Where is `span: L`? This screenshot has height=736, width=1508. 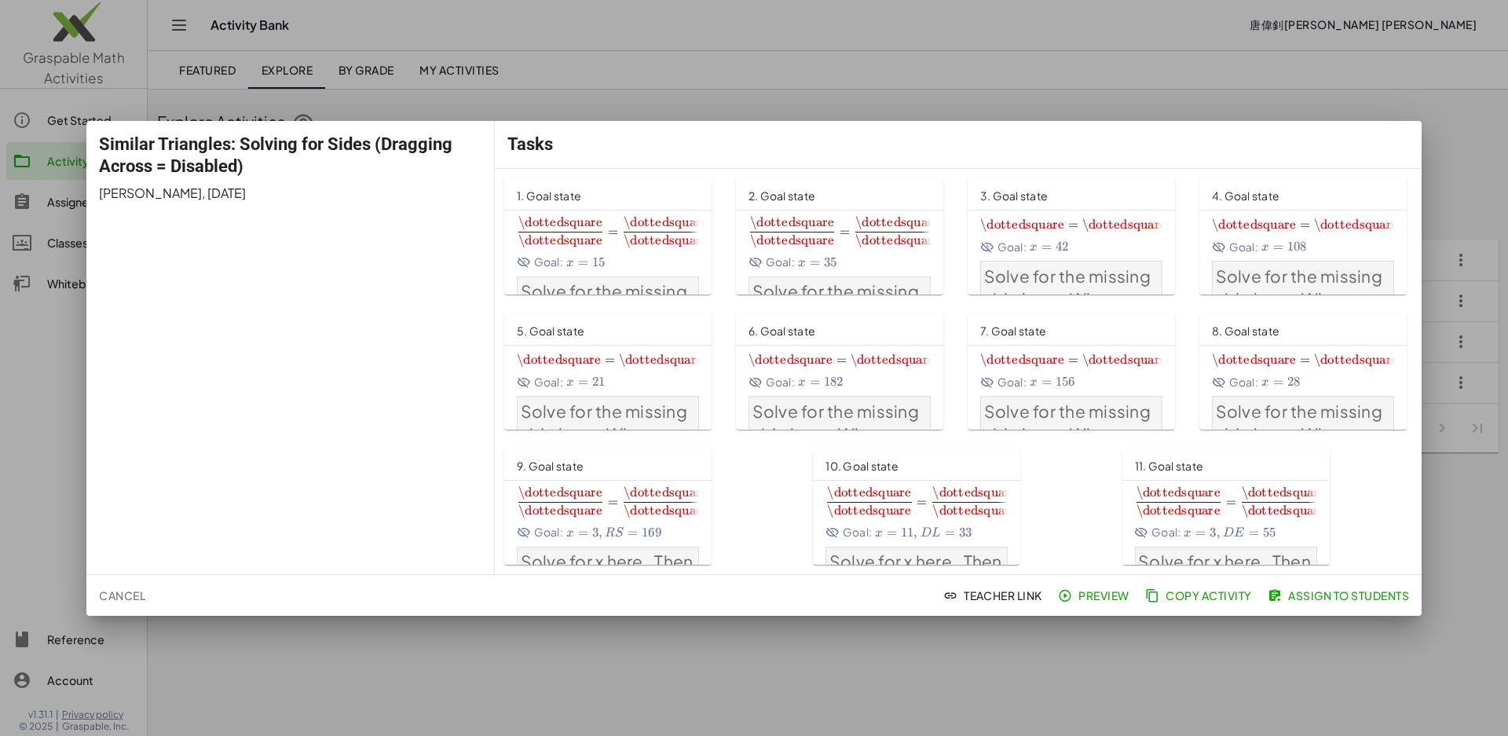 span: L is located at coordinates (936, 533).